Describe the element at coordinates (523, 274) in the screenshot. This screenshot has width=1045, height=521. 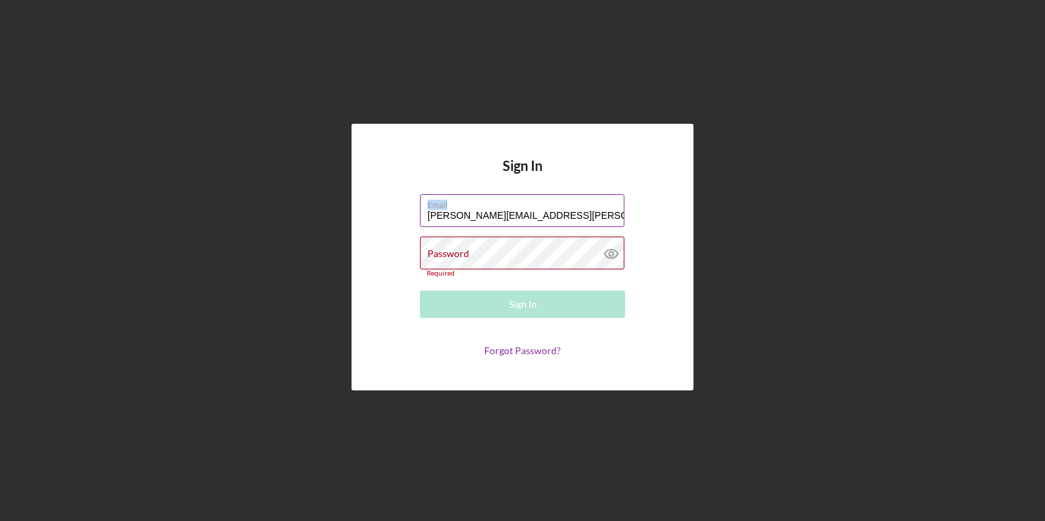
I see `div: Required` at that location.